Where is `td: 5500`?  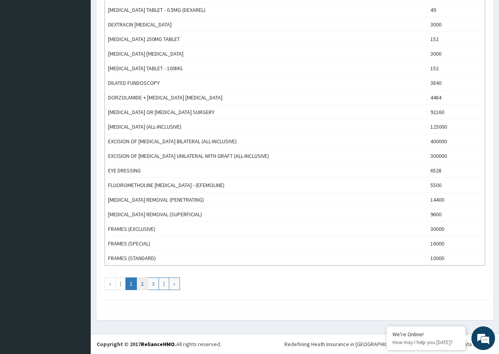
td: 5500 is located at coordinates (456, 185).